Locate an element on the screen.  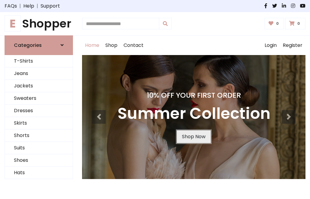
h4: 10% Off Your First Order is located at coordinates (194, 95).